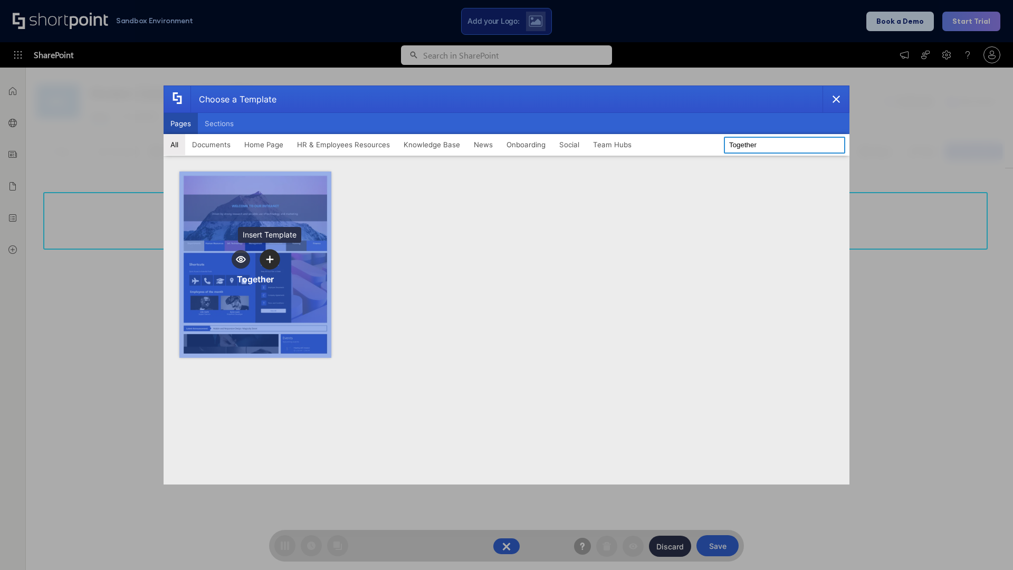 This screenshot has width=1013, height=570. I want to click on div: Together, so click(255, 279).